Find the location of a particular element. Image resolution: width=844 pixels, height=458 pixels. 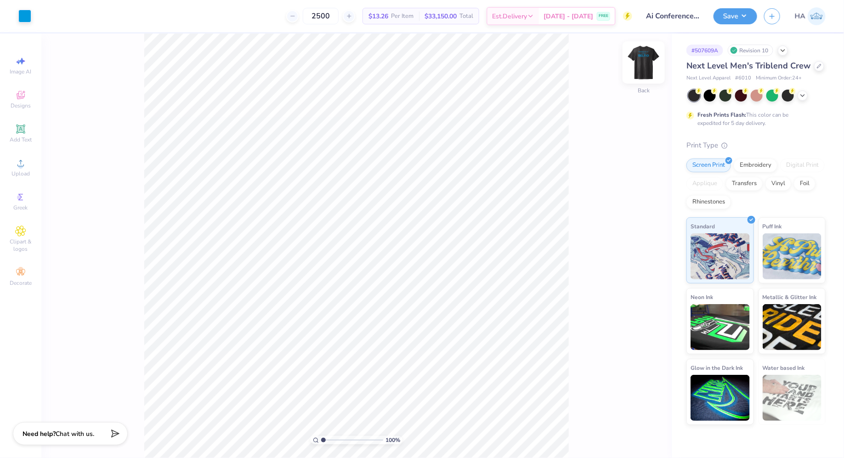

input: Untitled Design is located at coordinates (672, 16).